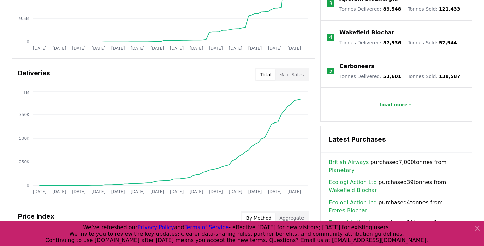 The image size is (484, 246). What do you see at coordinates (292, 218) in the screenshot?
I see `button: Aggregate` at bounding box center [292, 218].